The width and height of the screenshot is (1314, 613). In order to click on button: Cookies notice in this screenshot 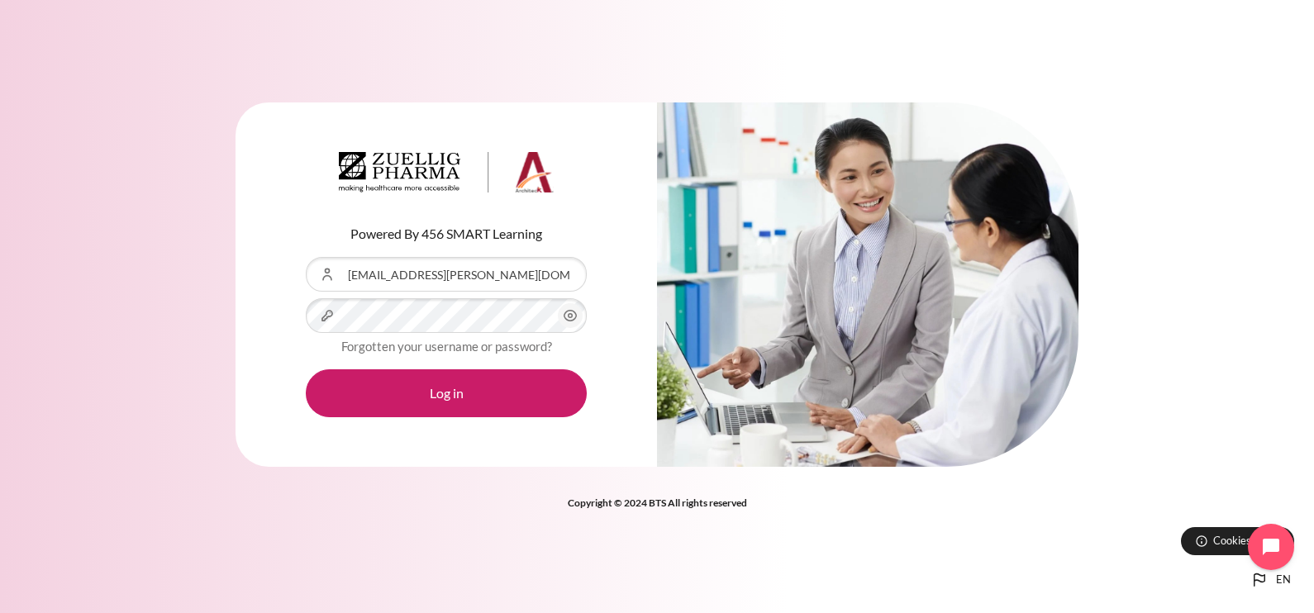, I will do `click(1237, 541)`.